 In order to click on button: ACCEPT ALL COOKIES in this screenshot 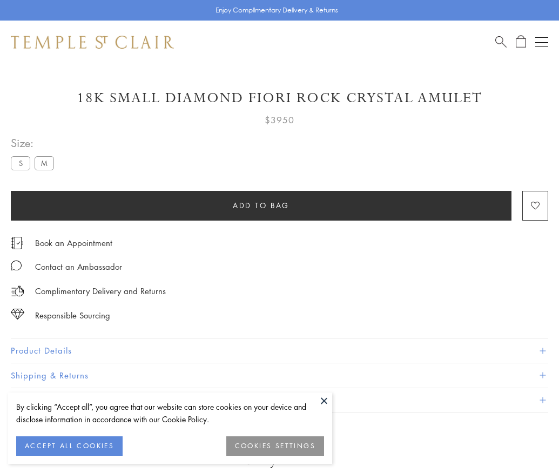, I will do `click(69, 446)`.